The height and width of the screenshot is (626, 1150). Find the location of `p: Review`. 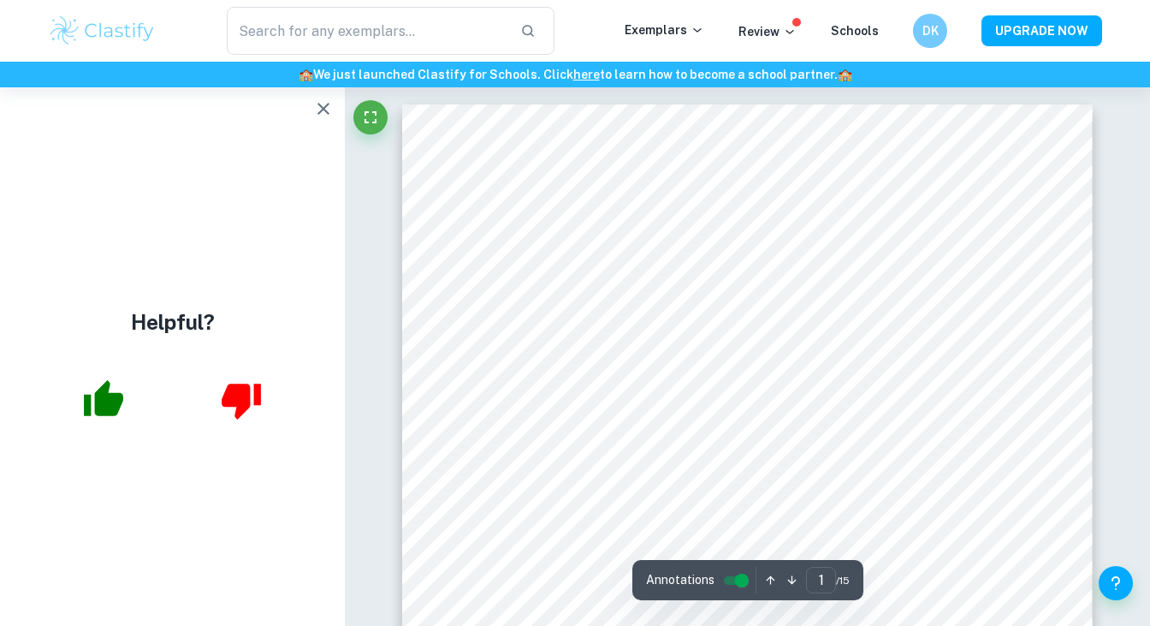

p: Review is located at coordinates (768, 32).